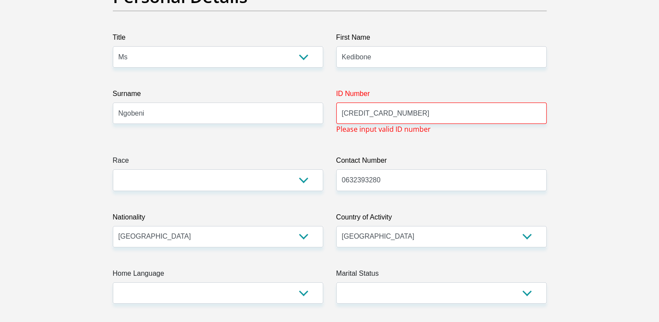 This screenshot has height=322, width=659. I want to click on input: First Name, so click(441, 57).